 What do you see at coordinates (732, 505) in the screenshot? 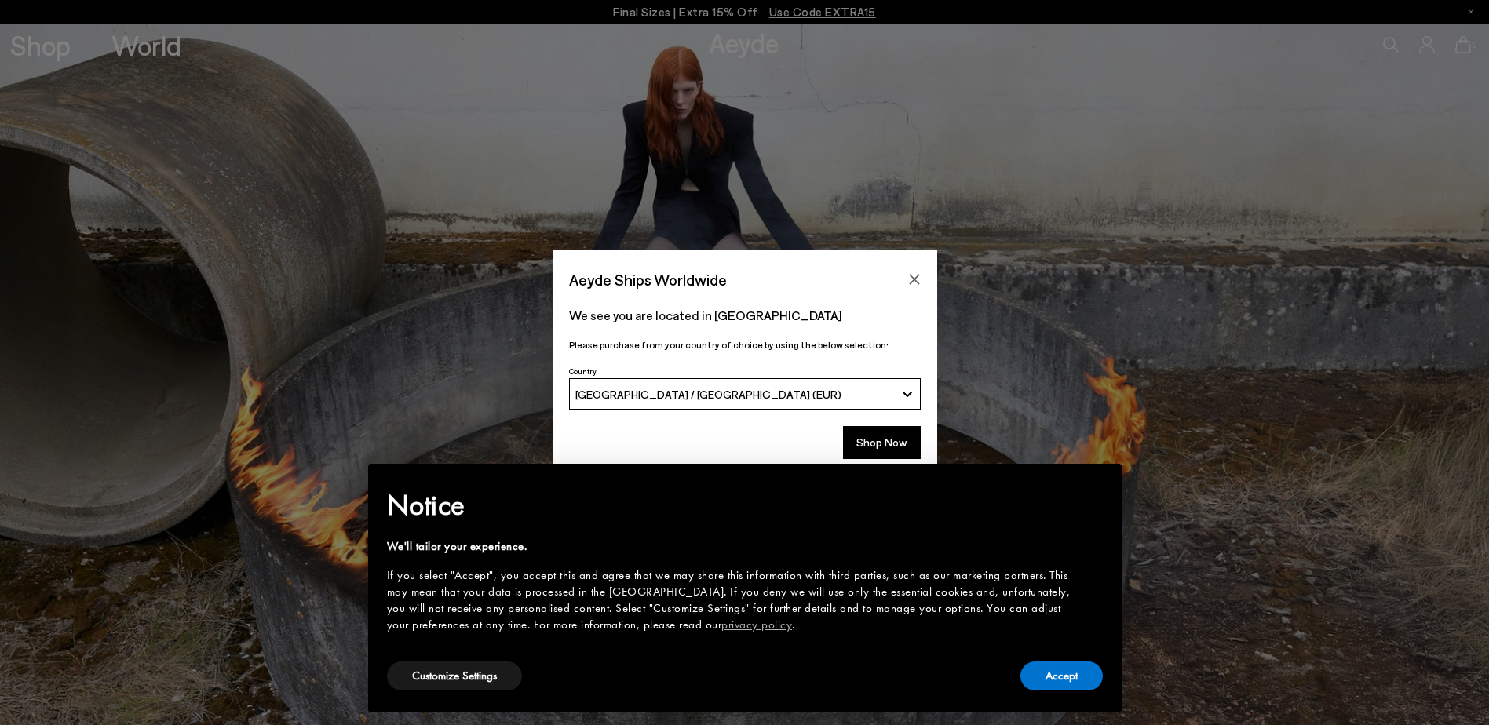
I see `h2: Notice` at bounding box center [732, 505].